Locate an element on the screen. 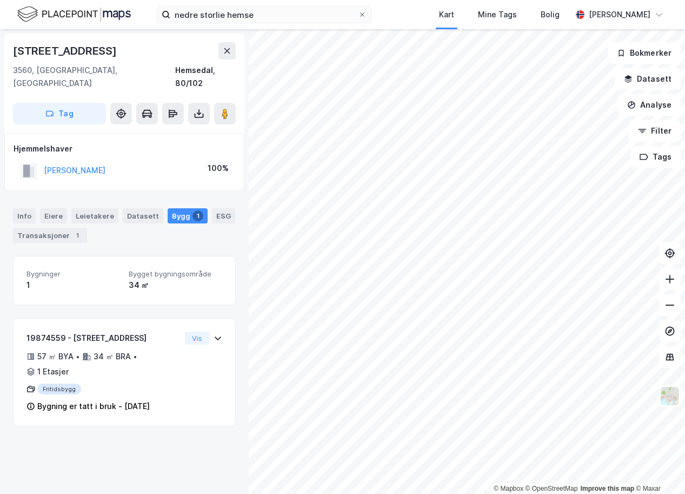 The width and height of the screenshot is (685, 494). div: 1 Etasjer is located at coordinates (53, 371).